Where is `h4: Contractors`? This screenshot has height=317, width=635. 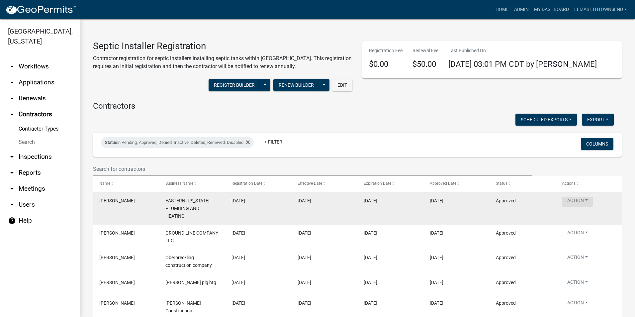
h4: Contractors is located at coordinates (357, 106).